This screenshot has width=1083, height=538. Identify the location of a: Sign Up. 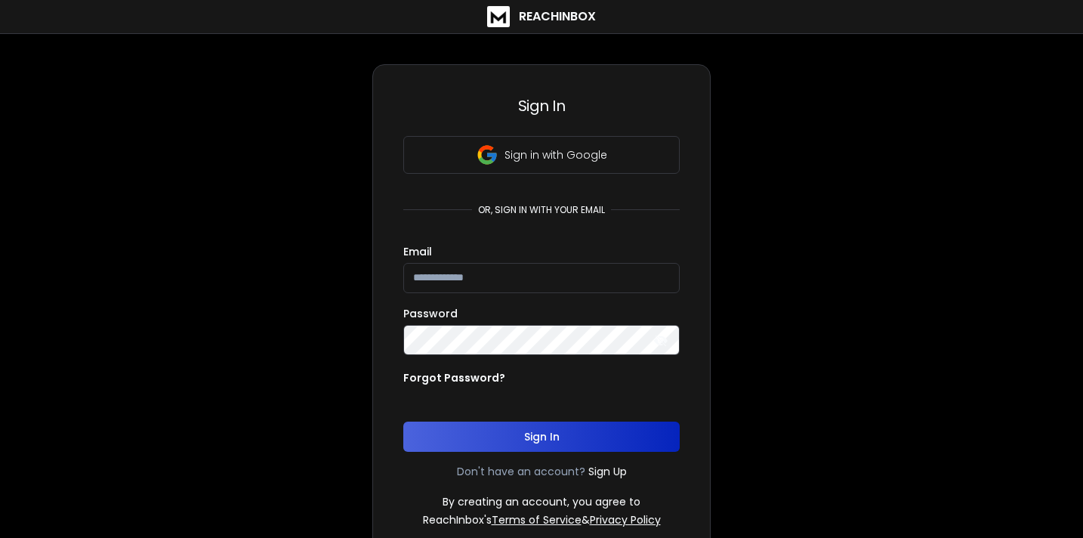
(607, 471).